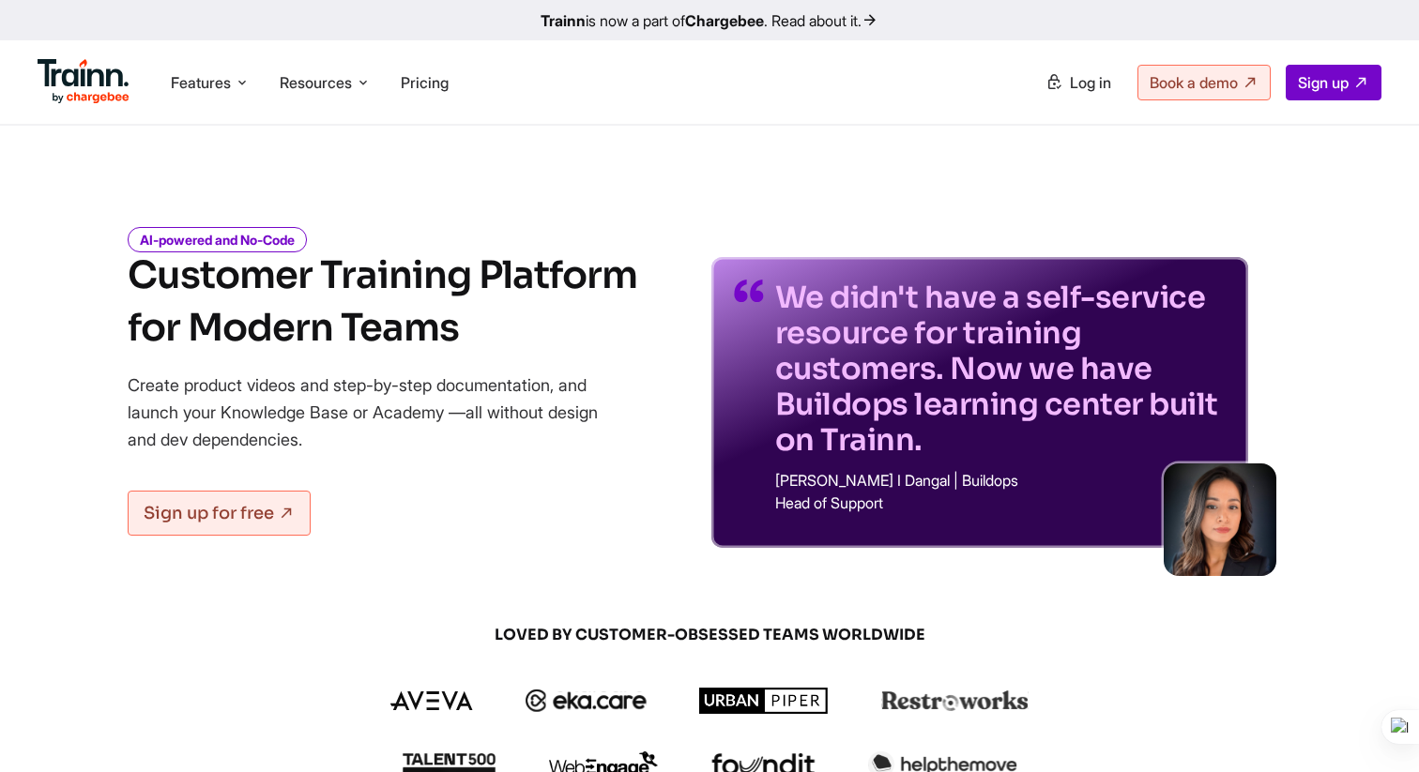 Image resolution: width=1419 pixels, height=772 pixels. I want to click on img: restroworks logo, so click(954, 701).